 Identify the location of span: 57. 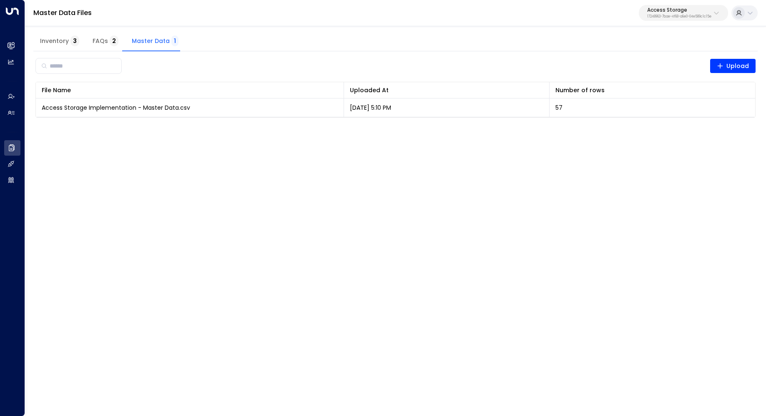
(559, 108).